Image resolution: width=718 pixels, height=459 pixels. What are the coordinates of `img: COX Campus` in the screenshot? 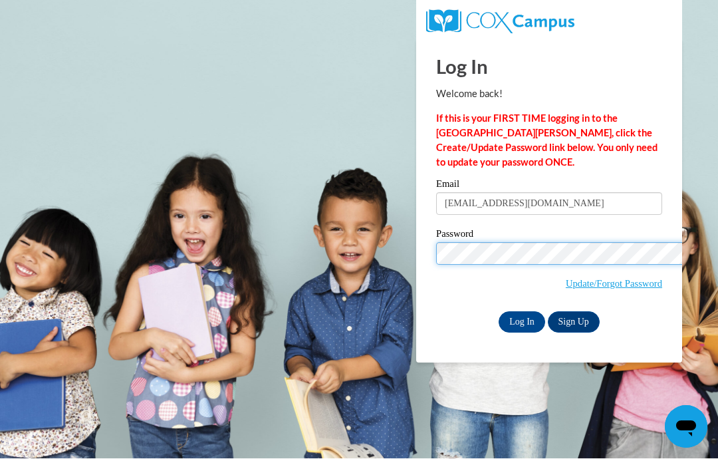 It's located at (500, 22).